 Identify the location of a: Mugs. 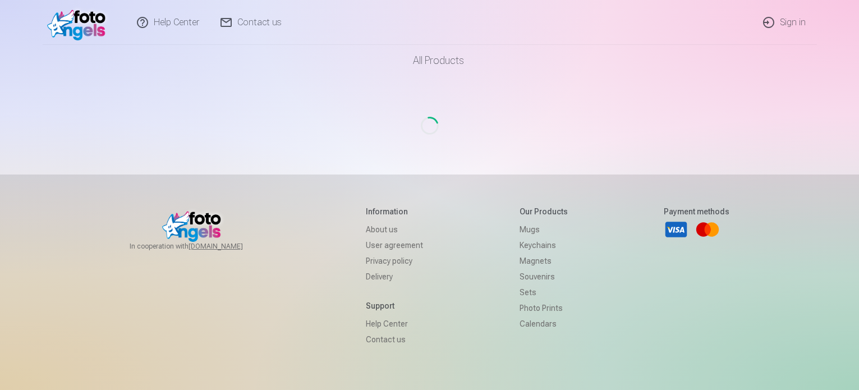
(544, 230).